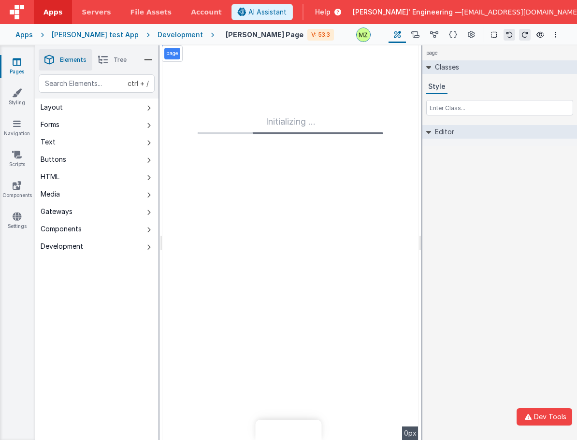 The height and width of the screenshot is (440, 577). What do you see at coordinates (443, 132) in the screenshot?
I see `h2: Editor` at bounding box center [443, 132].